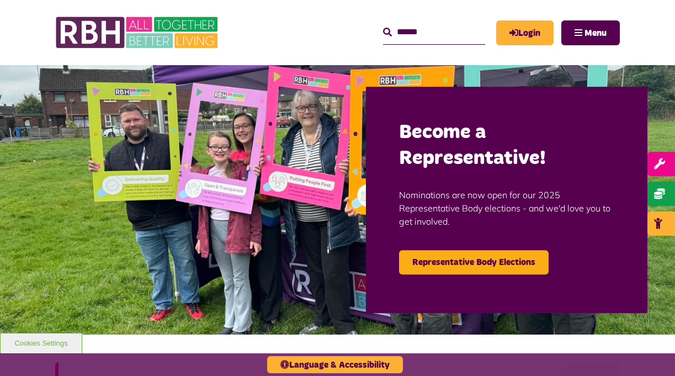 The image size is (675, 376). I want to click on a: Representative Body Elections, so click(473, 262).